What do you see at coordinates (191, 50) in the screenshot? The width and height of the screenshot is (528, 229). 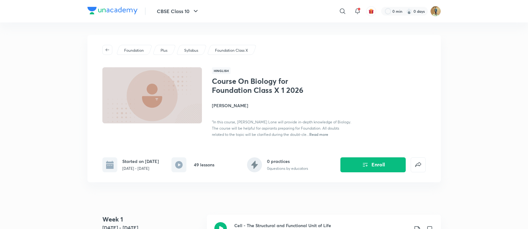 I see `a: Syllabus` at bounding box center [191, 50].